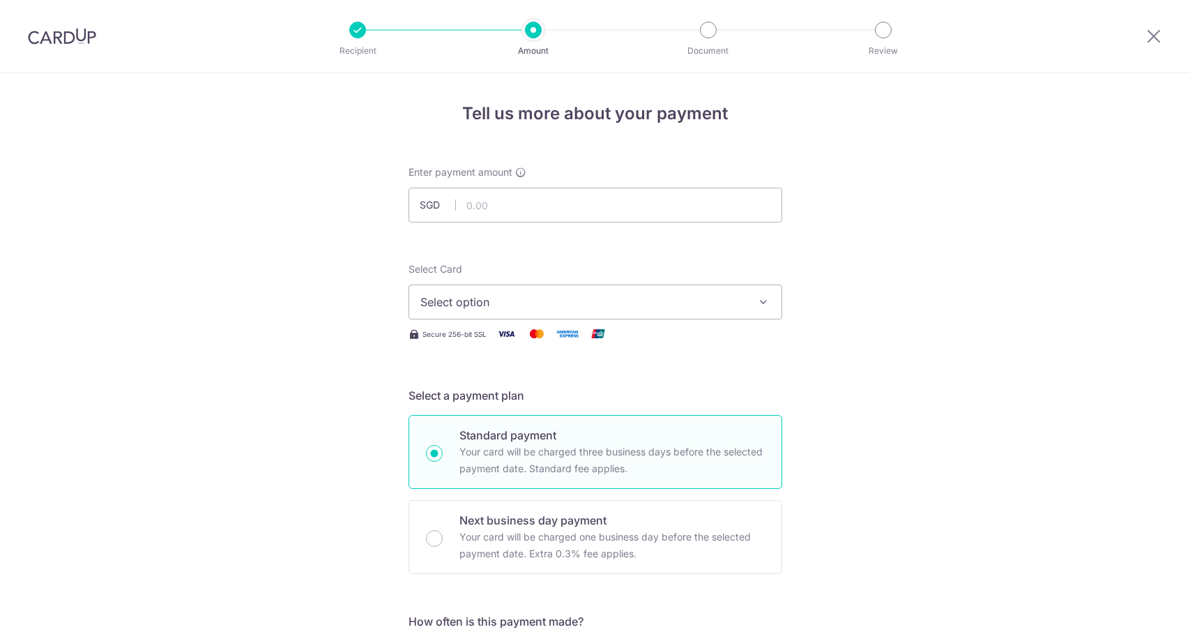 The width and height of the screenshot is (1190, 641). Describe the element at coordinates (583, 302) in the screenshot. I see `span: Select option` at that location.